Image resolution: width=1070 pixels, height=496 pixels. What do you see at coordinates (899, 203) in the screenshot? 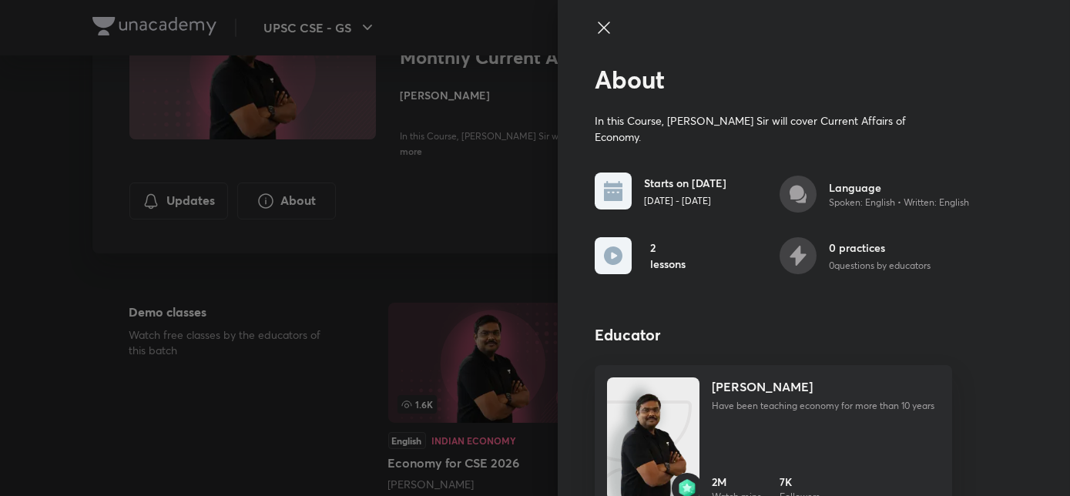
I see `p: Spoken: English • Written: English` at bounding box center [899, 203].